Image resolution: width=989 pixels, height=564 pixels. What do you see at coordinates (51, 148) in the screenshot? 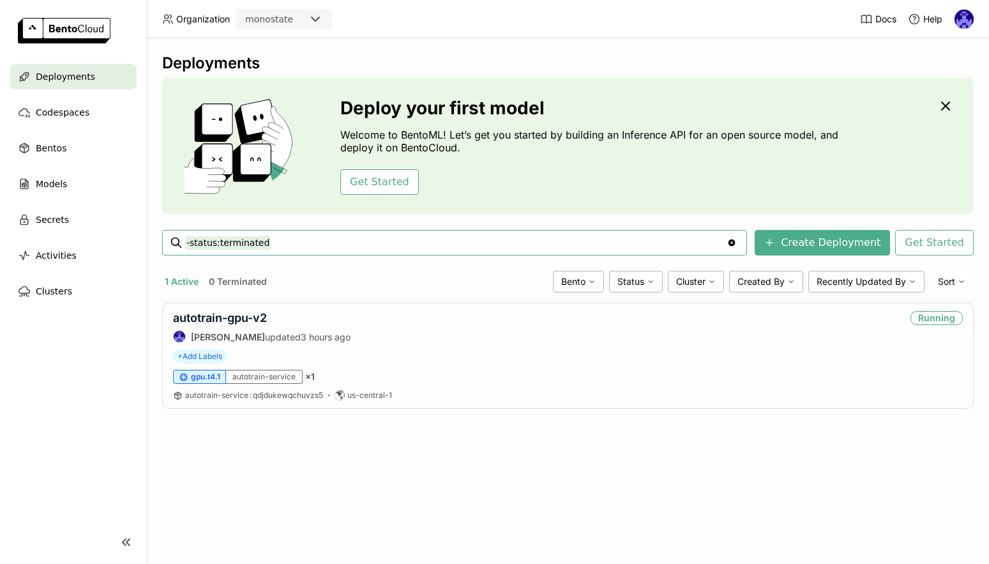
I see `span: Bentos` at bounding box center [51, 148].